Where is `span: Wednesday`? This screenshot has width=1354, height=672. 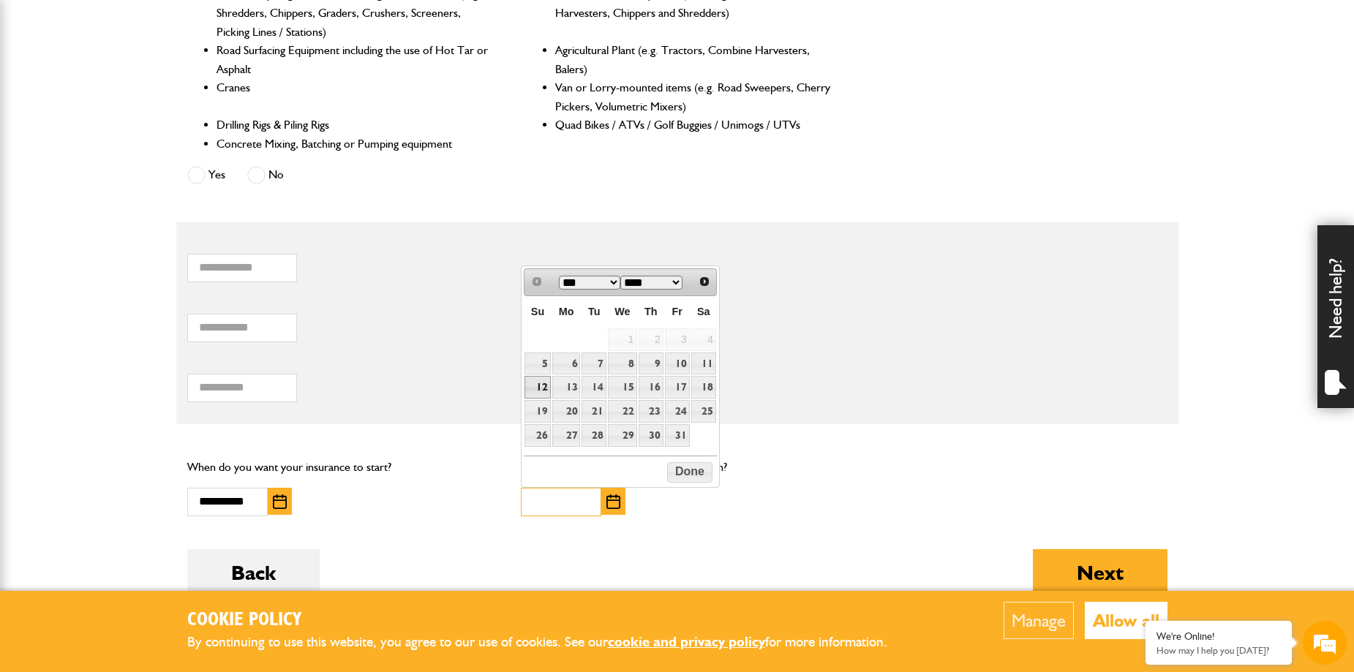 span: Wednesday is located at coordinates (622, 312).